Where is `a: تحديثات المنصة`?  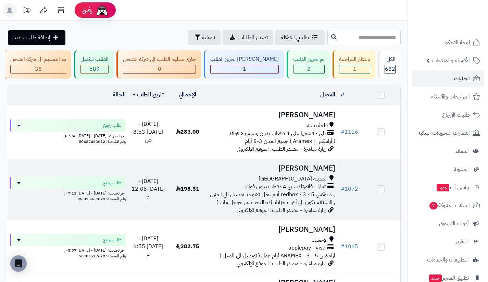 a: تحديثات المنصة is located at coordinates (27, 11).